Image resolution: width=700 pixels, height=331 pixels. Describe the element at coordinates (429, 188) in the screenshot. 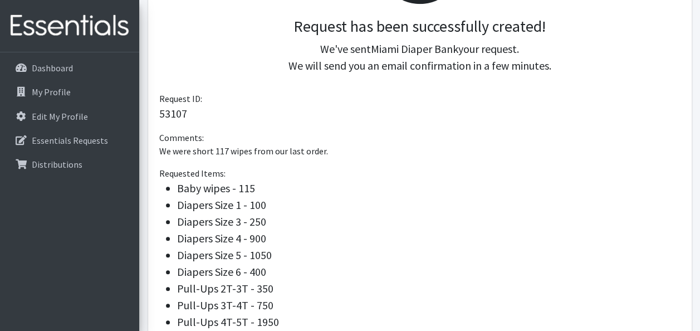

I see `li: Baby wipes - 115` at that location.